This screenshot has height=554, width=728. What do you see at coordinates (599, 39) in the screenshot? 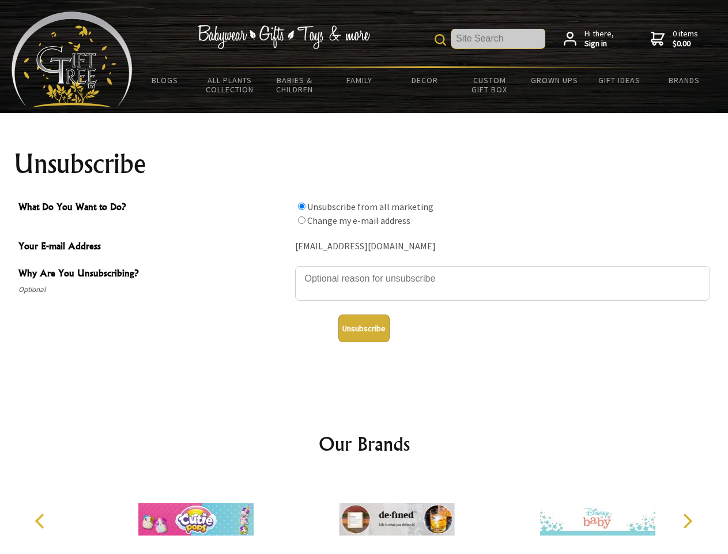
I see `span: Hi there,` at bounding box center [599, 39].